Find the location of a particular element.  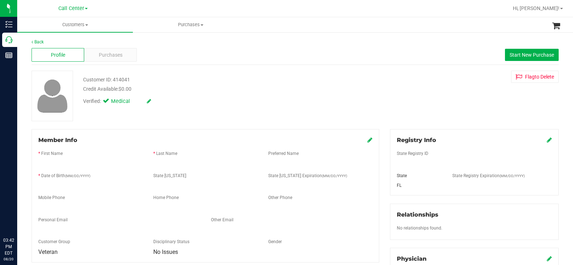

button: Start New Purchase is located at coordinates (532, 55).